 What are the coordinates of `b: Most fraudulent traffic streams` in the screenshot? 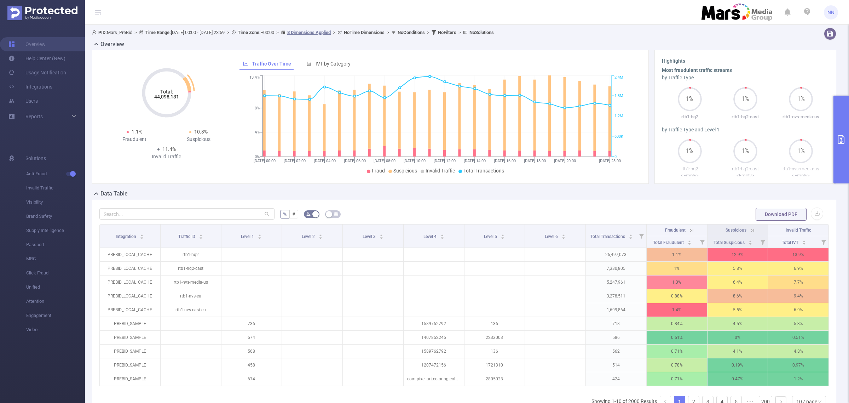 It's located at (697, 70).